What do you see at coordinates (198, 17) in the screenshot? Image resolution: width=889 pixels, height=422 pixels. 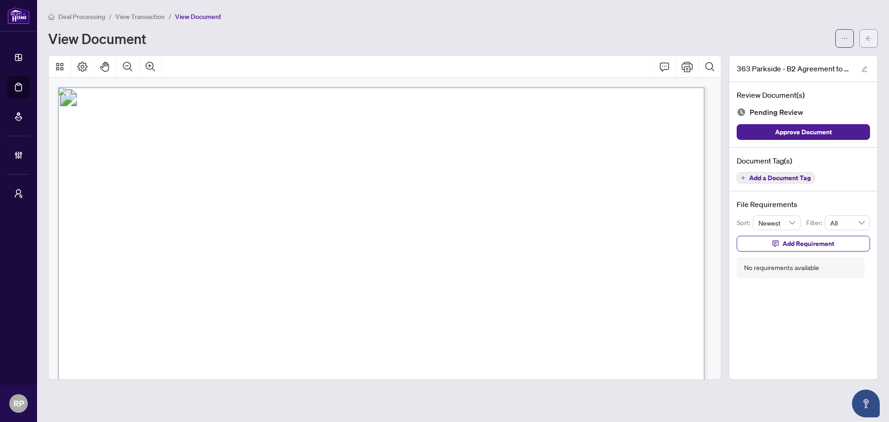 I see `span: View Document` at bounding box center [198, 17].